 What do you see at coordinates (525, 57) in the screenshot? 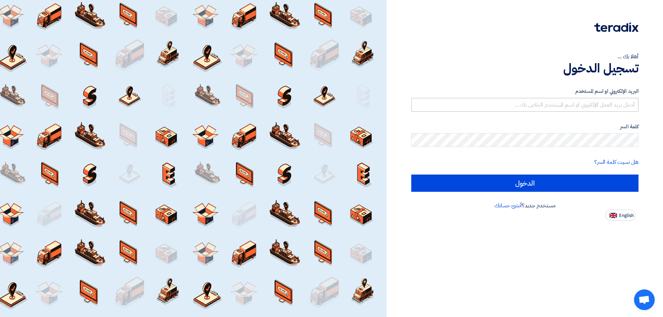
I see `div: أهلا بك ...` at bounding box center [525, 57].